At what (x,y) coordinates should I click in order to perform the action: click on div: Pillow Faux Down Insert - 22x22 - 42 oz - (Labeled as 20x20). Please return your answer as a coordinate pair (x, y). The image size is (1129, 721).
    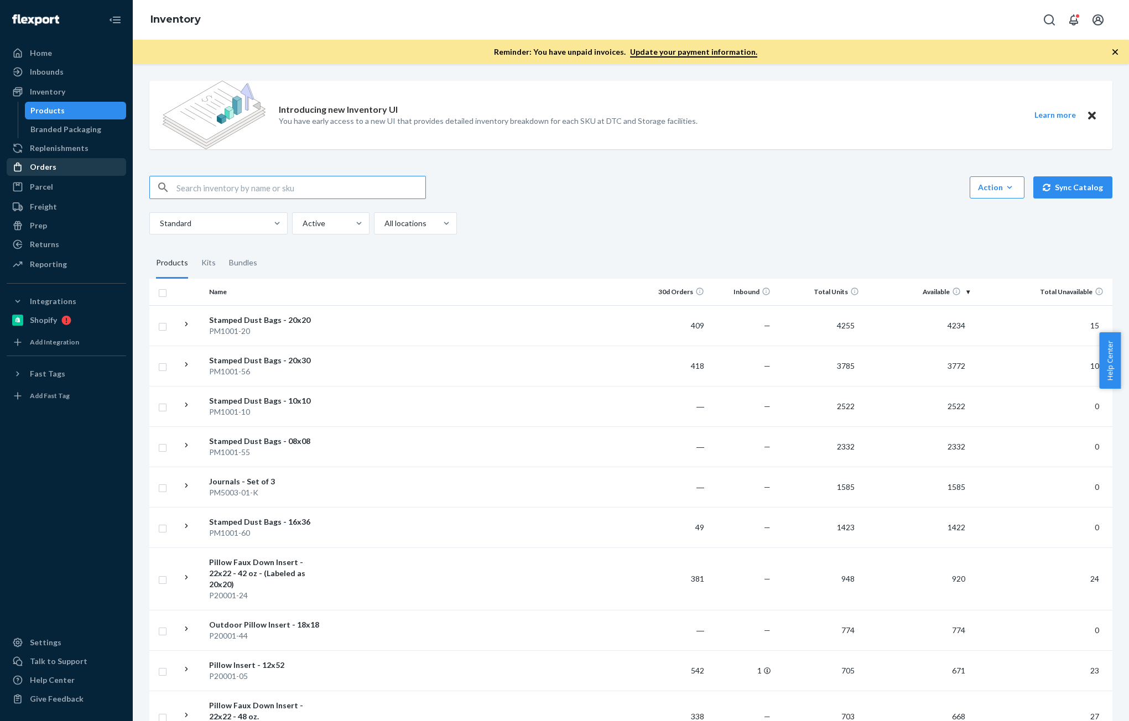
    Looking at the image, I should click on (267, 573).